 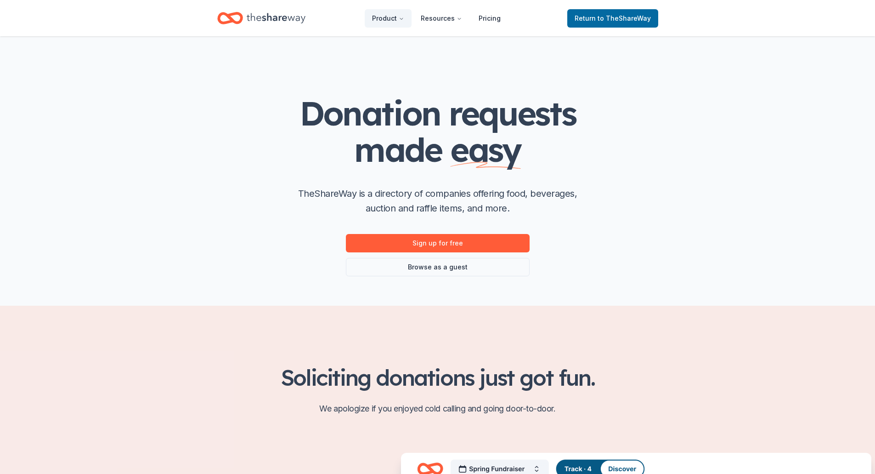 I want to click on span: to TheShareWay, so click(x=625, y=18).